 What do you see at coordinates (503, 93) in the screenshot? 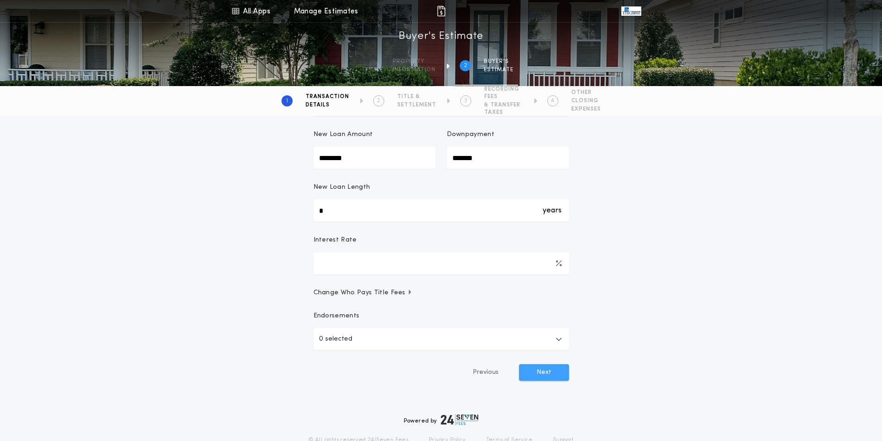
I see `span: RECORDING FEES` at bounding box center [503, 93].